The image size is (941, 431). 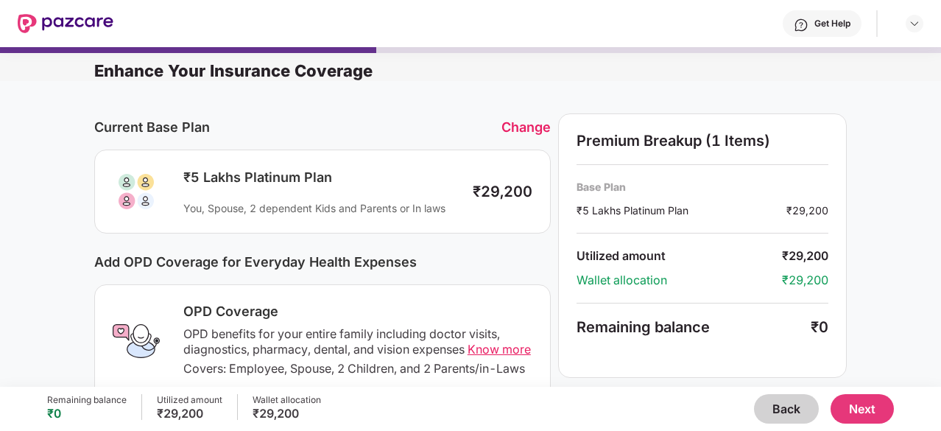 What do you see at coordinates (786, 409) in the screenshot?
I see `button: Back` at bounding box center [786, 409].